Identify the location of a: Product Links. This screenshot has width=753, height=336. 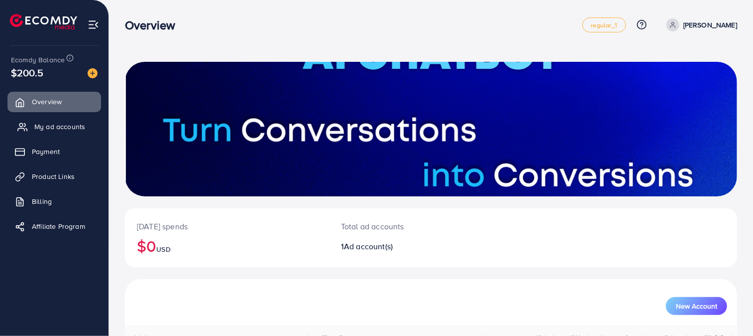
(54, 176).